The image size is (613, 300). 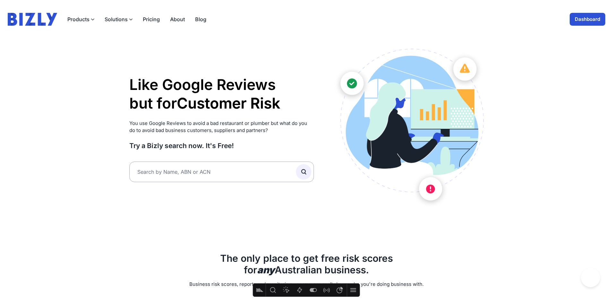 I want to click on b: any, so click(x=266, y=270).